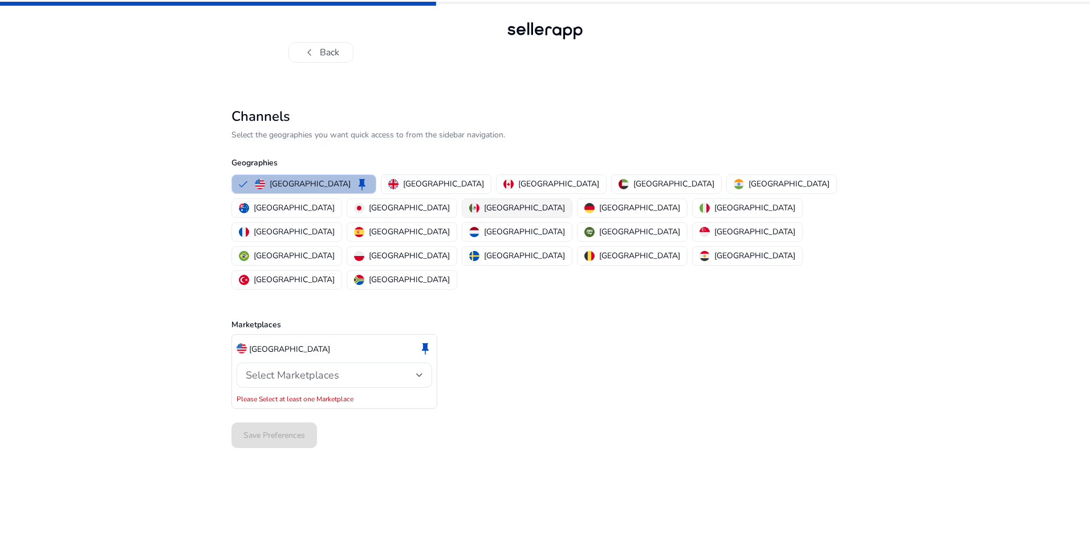 The width and height of the screenshot is (1090, 553). What do you see at coordinates (359, 208) in the screenshot?
I see `img: jp.svg` at bounding box center [359, 208].